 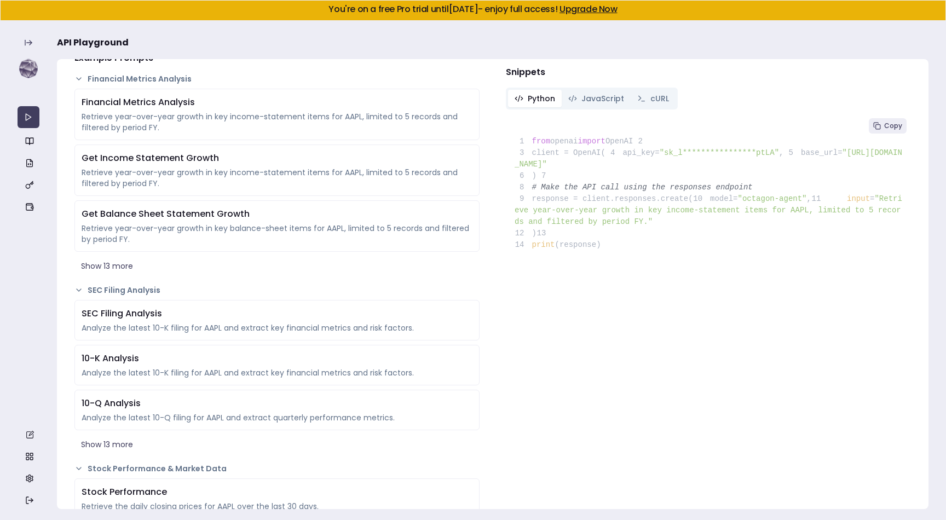 I want to click on span: openai, so click(x=564, y=141).